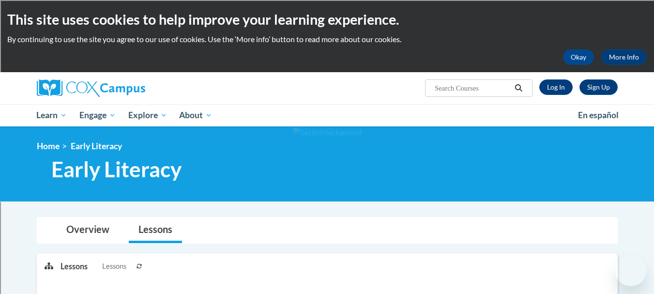 The image size is (654, 294). Describe the element at coordinates (148, 115) in the screenshot. I see `span: Explore` at that location.